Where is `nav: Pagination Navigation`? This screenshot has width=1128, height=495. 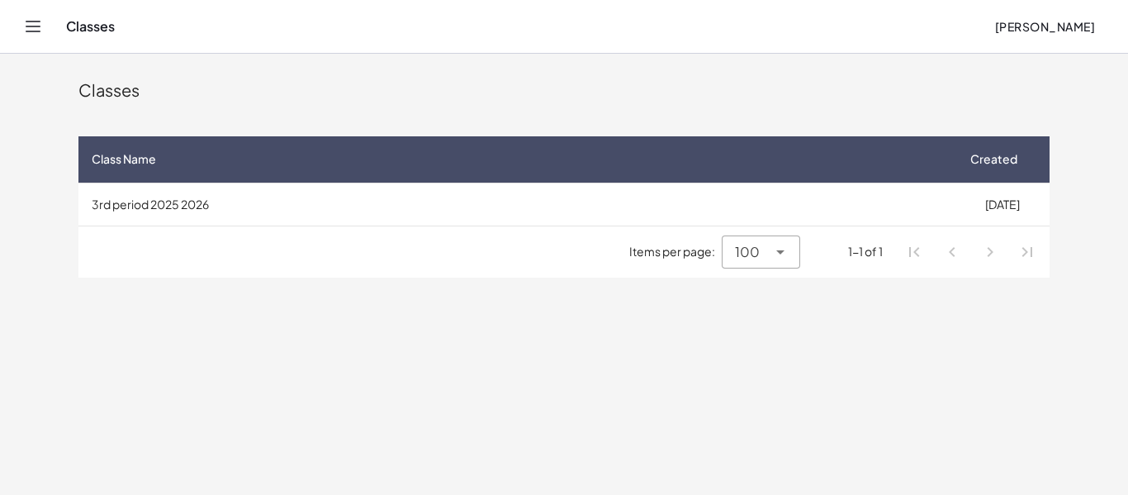
nav: Pagination Navigation is located at coordinates (971, 252).